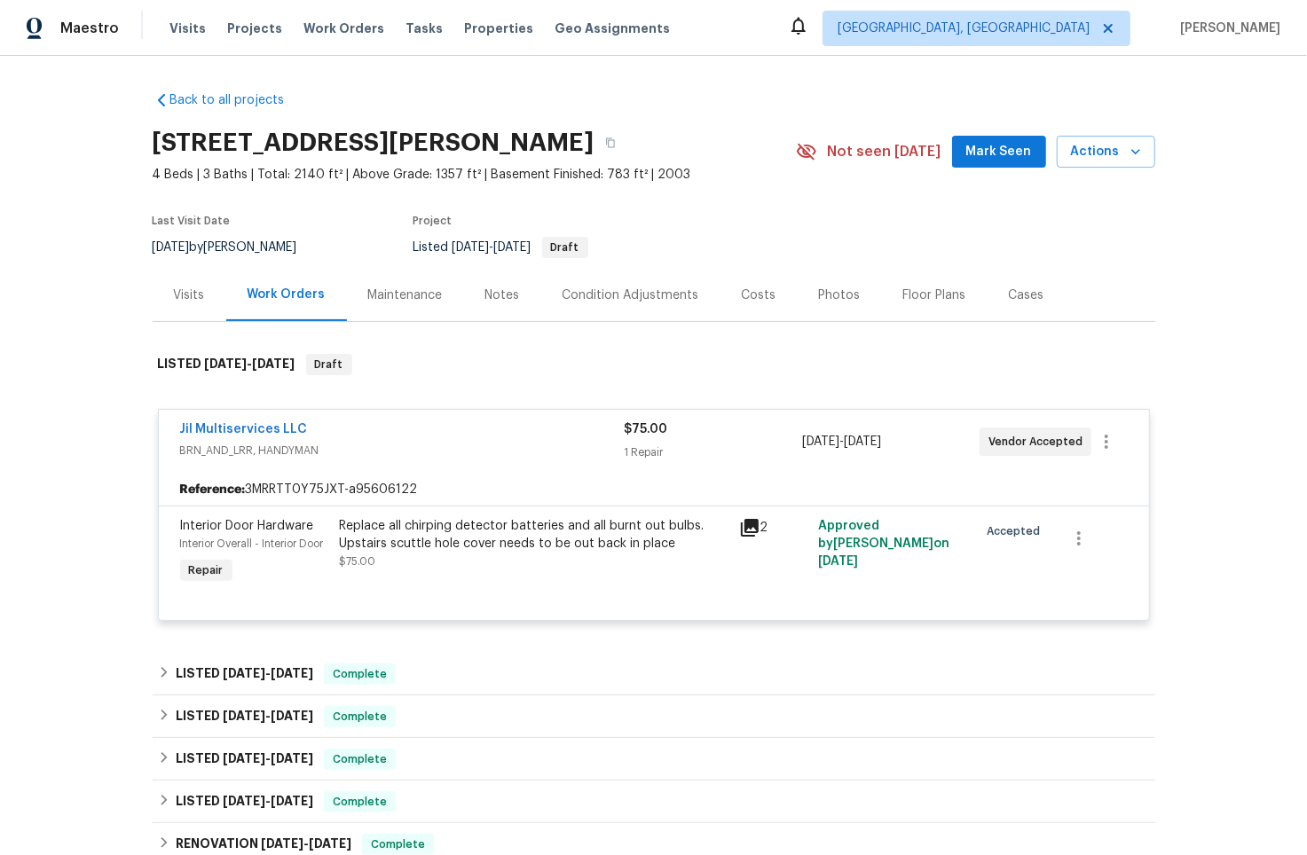  I want to click on div: Costs, so click(759, 295).